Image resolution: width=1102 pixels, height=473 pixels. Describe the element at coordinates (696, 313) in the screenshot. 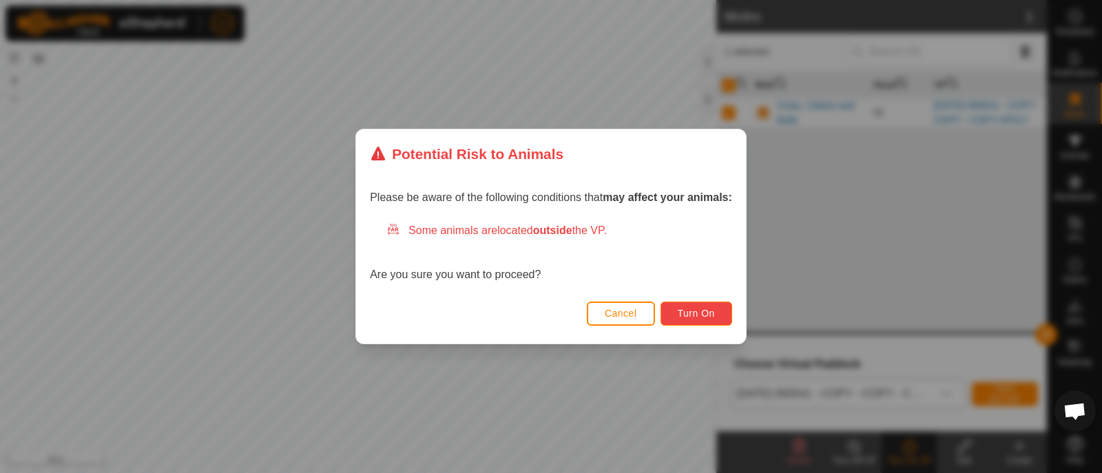

I see `span: Turn On` at that location.